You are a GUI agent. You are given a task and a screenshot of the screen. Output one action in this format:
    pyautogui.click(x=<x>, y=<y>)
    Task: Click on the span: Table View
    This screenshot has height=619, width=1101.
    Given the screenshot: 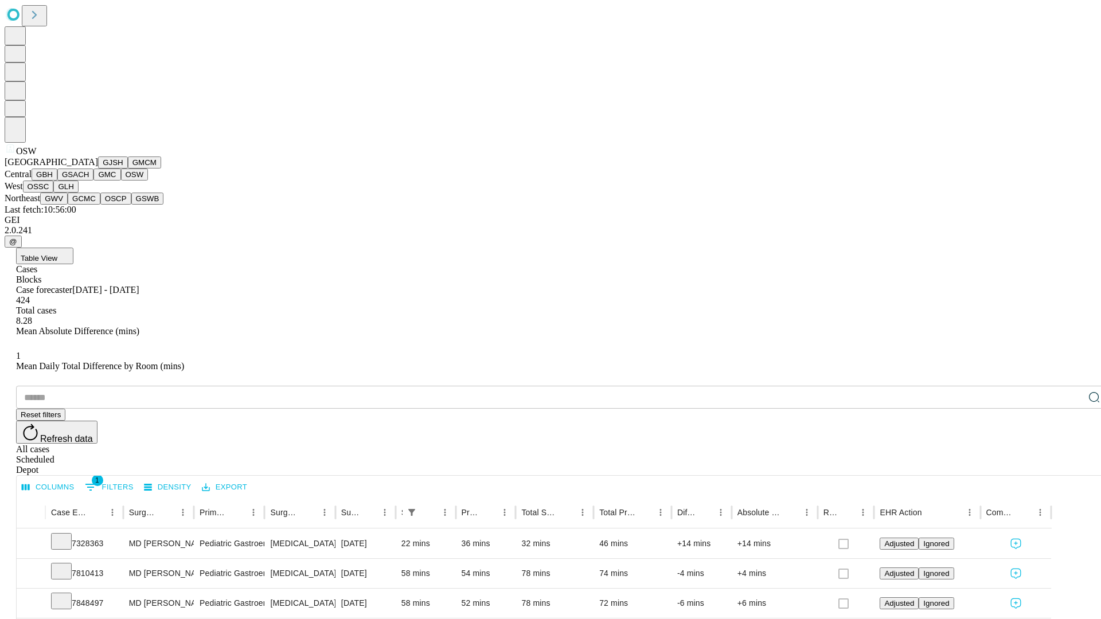 What is the action you would take?
    pyautogui.click(x=39, y=258)
    